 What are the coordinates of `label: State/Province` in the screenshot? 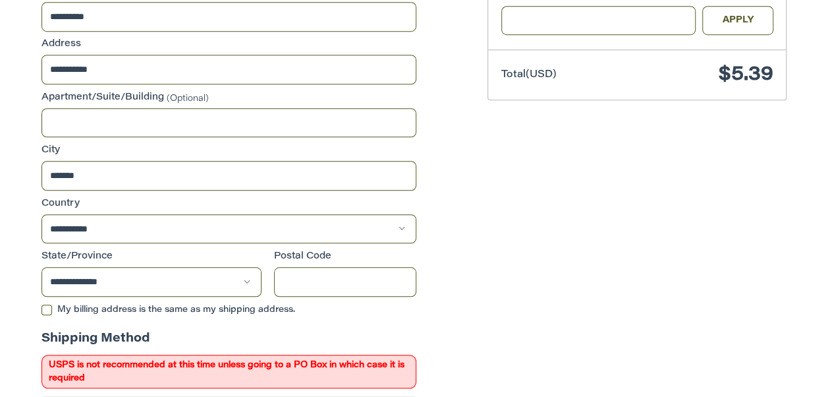 It's located at (152, 256).